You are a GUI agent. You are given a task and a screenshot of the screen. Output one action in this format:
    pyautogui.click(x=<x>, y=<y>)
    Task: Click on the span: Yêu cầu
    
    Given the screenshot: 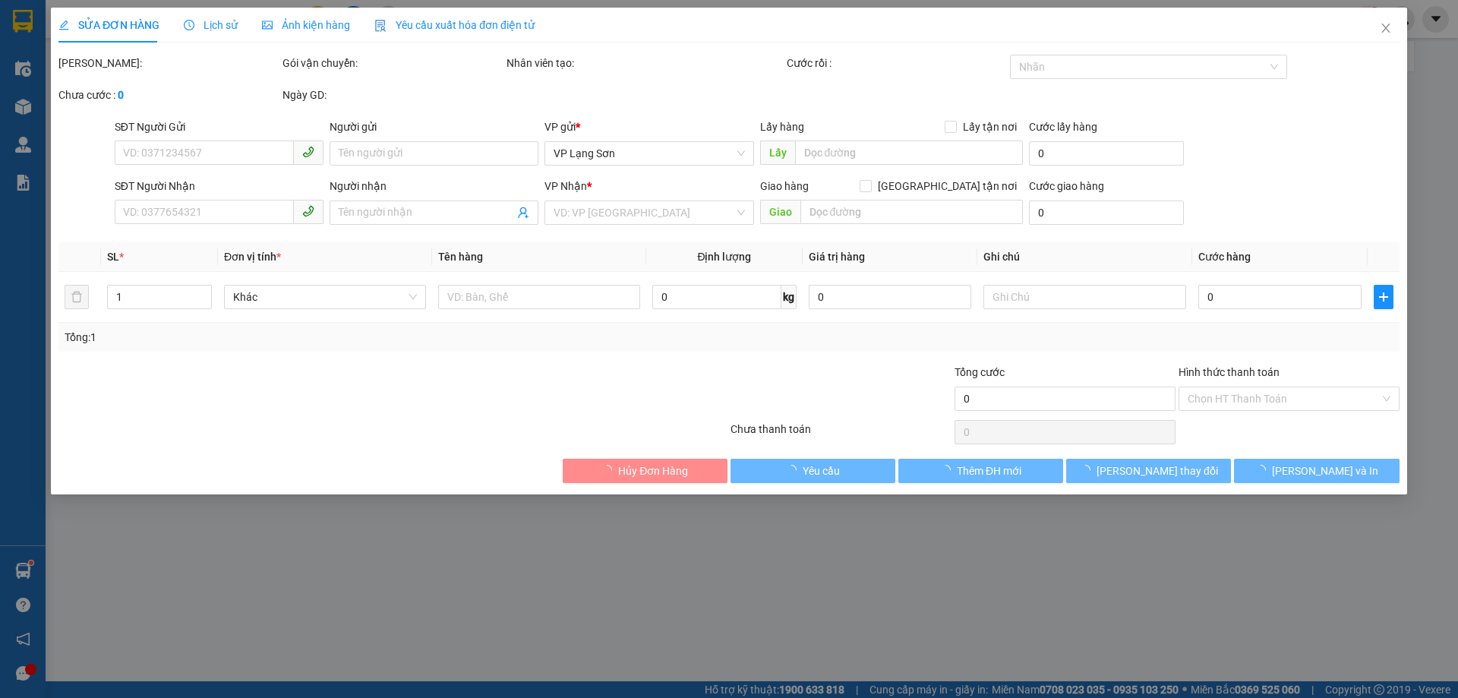 What is the action you would take?
    pyautogui.click(x=821, y=471)
    